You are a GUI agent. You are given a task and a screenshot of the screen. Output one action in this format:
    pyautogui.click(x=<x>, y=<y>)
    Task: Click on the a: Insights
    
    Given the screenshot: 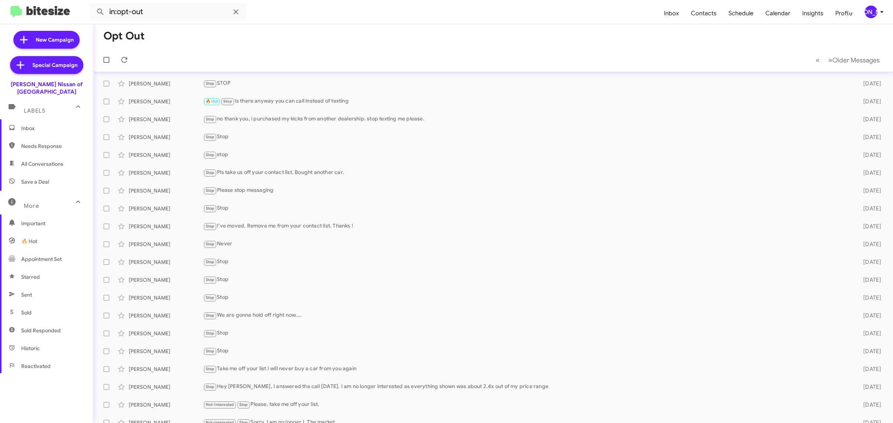 What is the action you would take?
    pyautogui.click(x=813, y=13)
    